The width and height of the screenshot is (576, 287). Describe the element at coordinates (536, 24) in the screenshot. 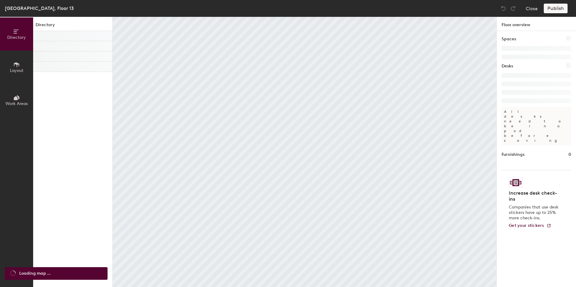

I see `h1: Floor overview` at that location.